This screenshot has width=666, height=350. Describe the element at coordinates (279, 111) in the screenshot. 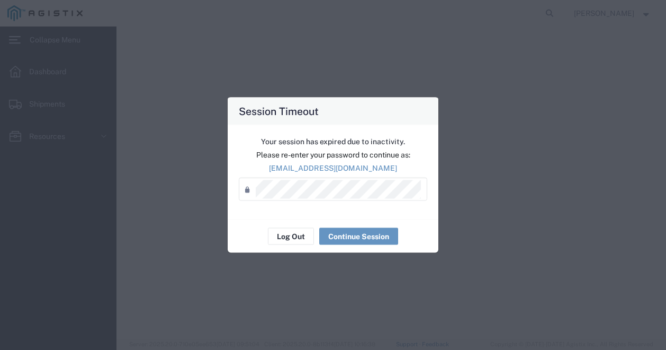

I see `h4: Session Timeout` at that location.